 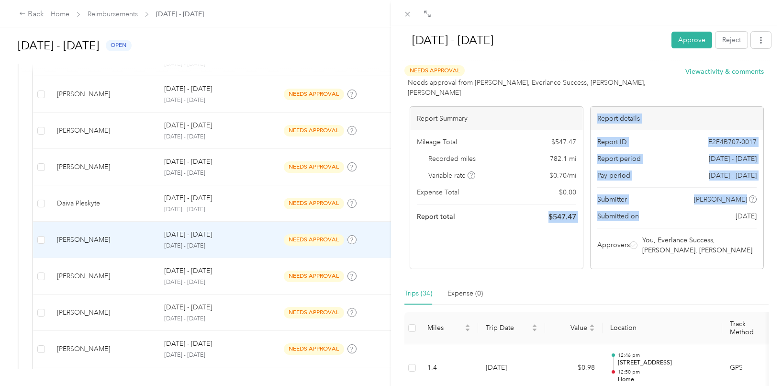 I want to click on p: 12:46 pm, so click(x=666, y=355).